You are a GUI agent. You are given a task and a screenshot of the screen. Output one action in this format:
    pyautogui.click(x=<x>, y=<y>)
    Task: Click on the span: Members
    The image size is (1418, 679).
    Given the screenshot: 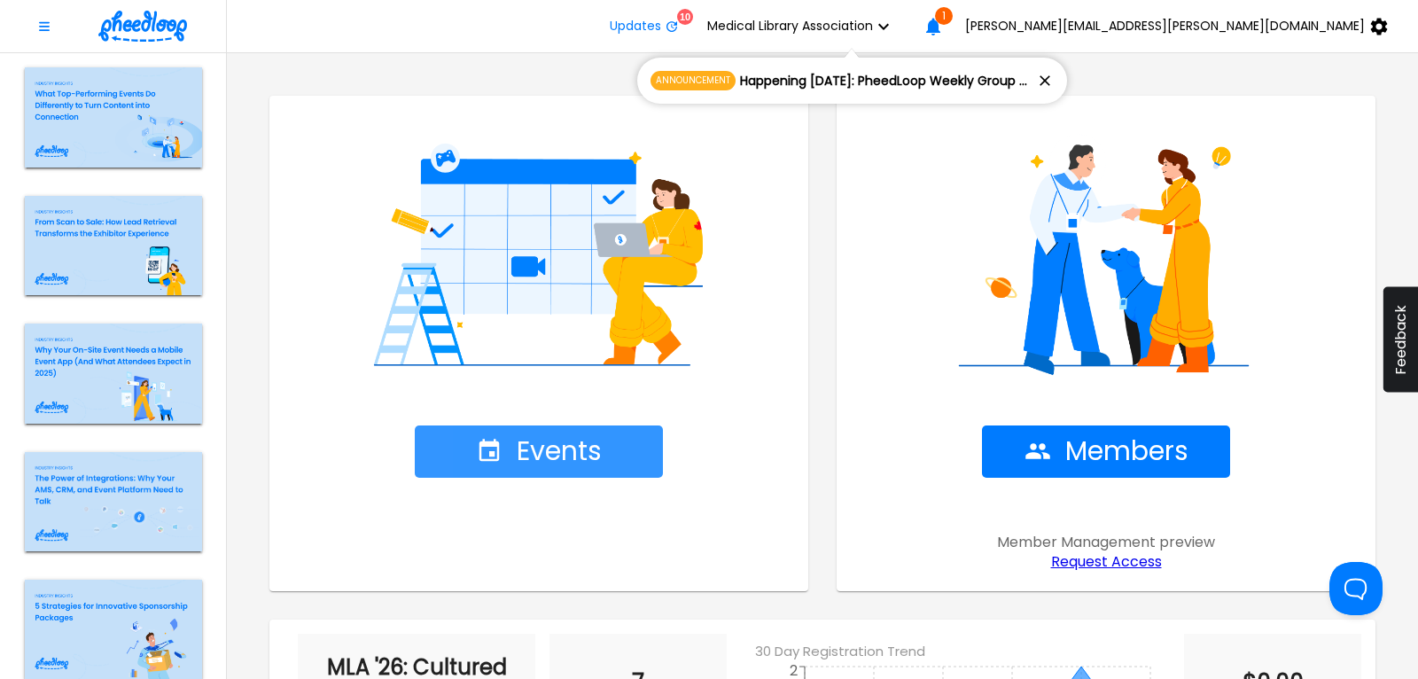 What is the action you would take?
    pyautogui.click(x=1106, y=451)
    